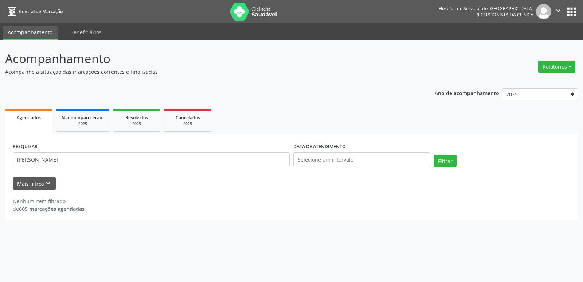 Image resolution: width=583 pixels, height=282 pixels. What do you see at coordinates (34, 183) in the screenshot?
I see `button: Mais filtroskeyboard_arrow_down` at bounding box center [34, 183].